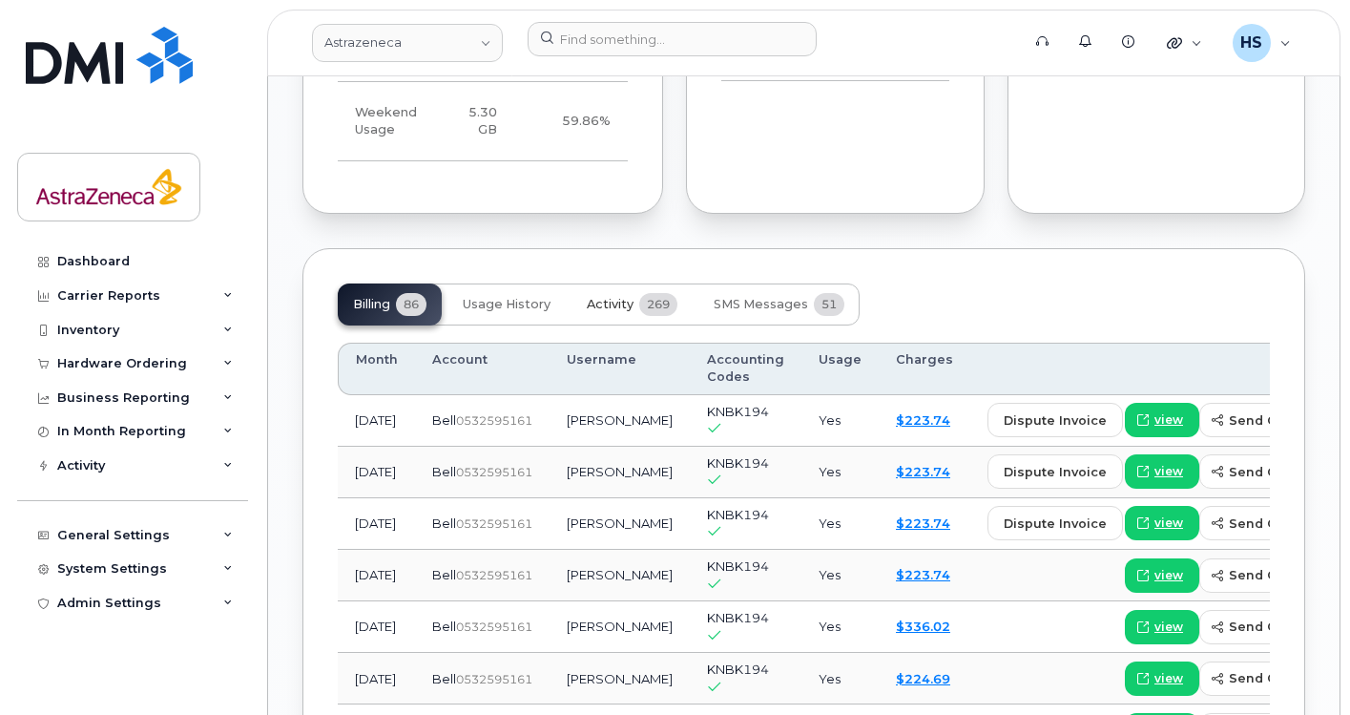 This screenshot has width=1350, height=715. What do you see at coordinates (840, 368) in the screenshot?
I see `th: Usage` at bounding box center [840, 368].